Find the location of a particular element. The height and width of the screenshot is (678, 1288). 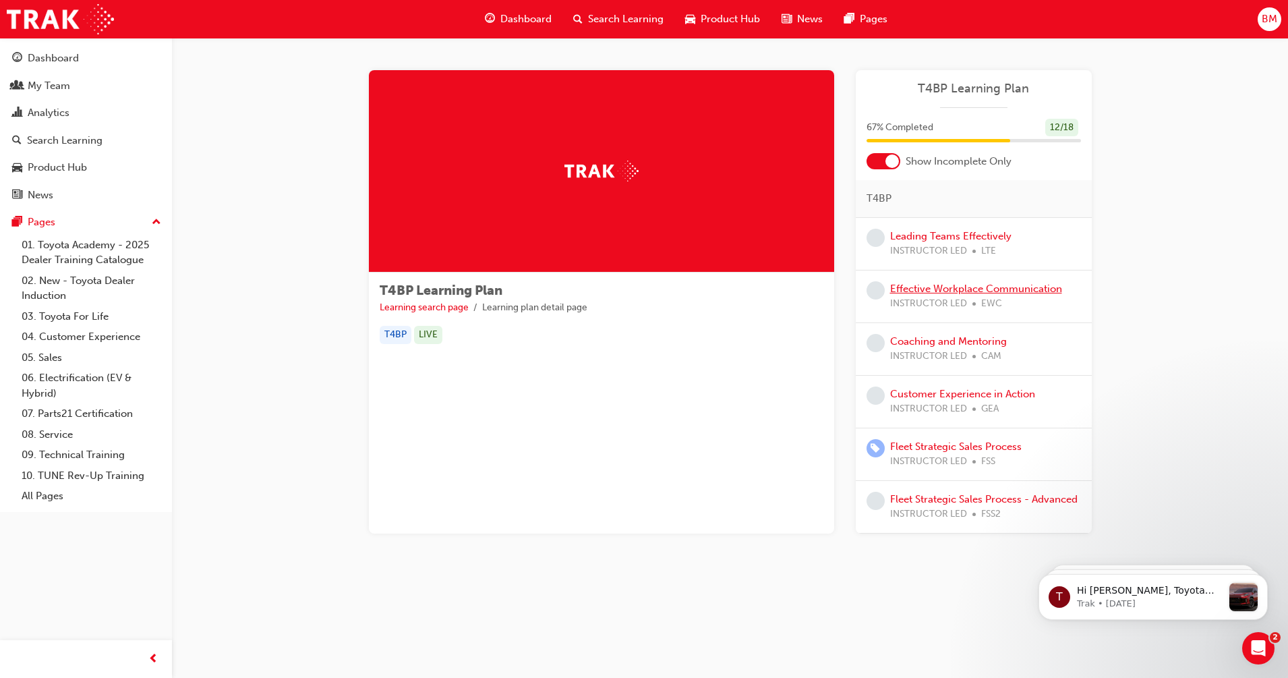

a: 09. Technical Training is located at coordinates (91, 454).